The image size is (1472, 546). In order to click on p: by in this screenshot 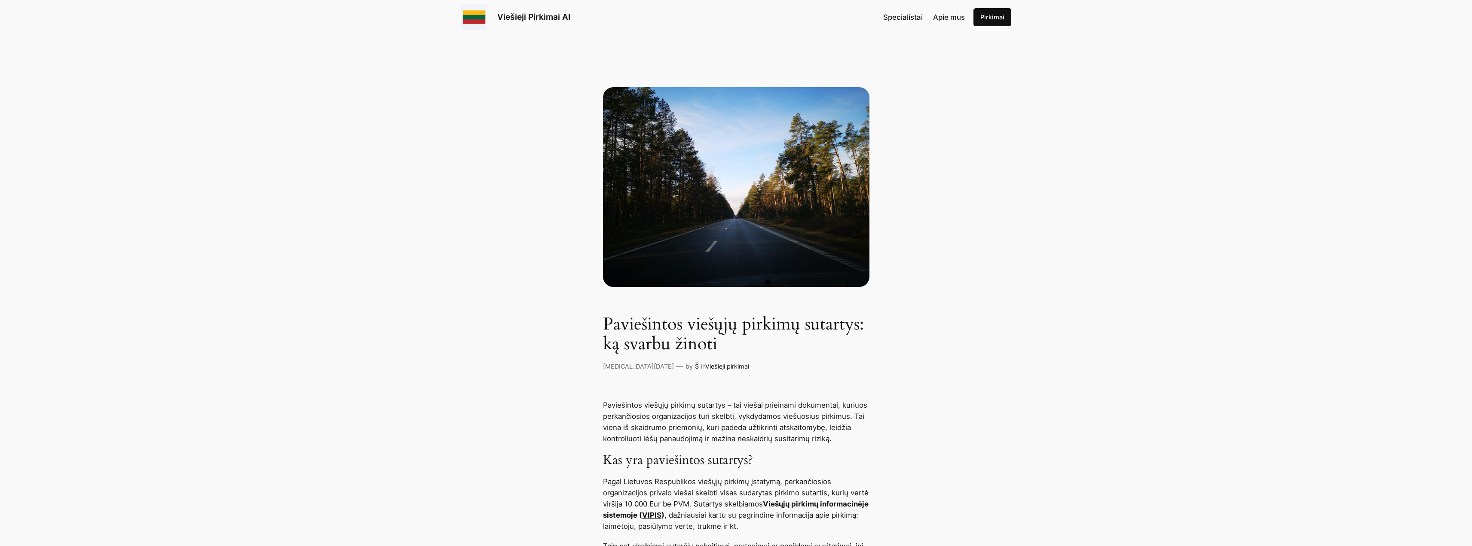, I will do `click(689, 366)`.